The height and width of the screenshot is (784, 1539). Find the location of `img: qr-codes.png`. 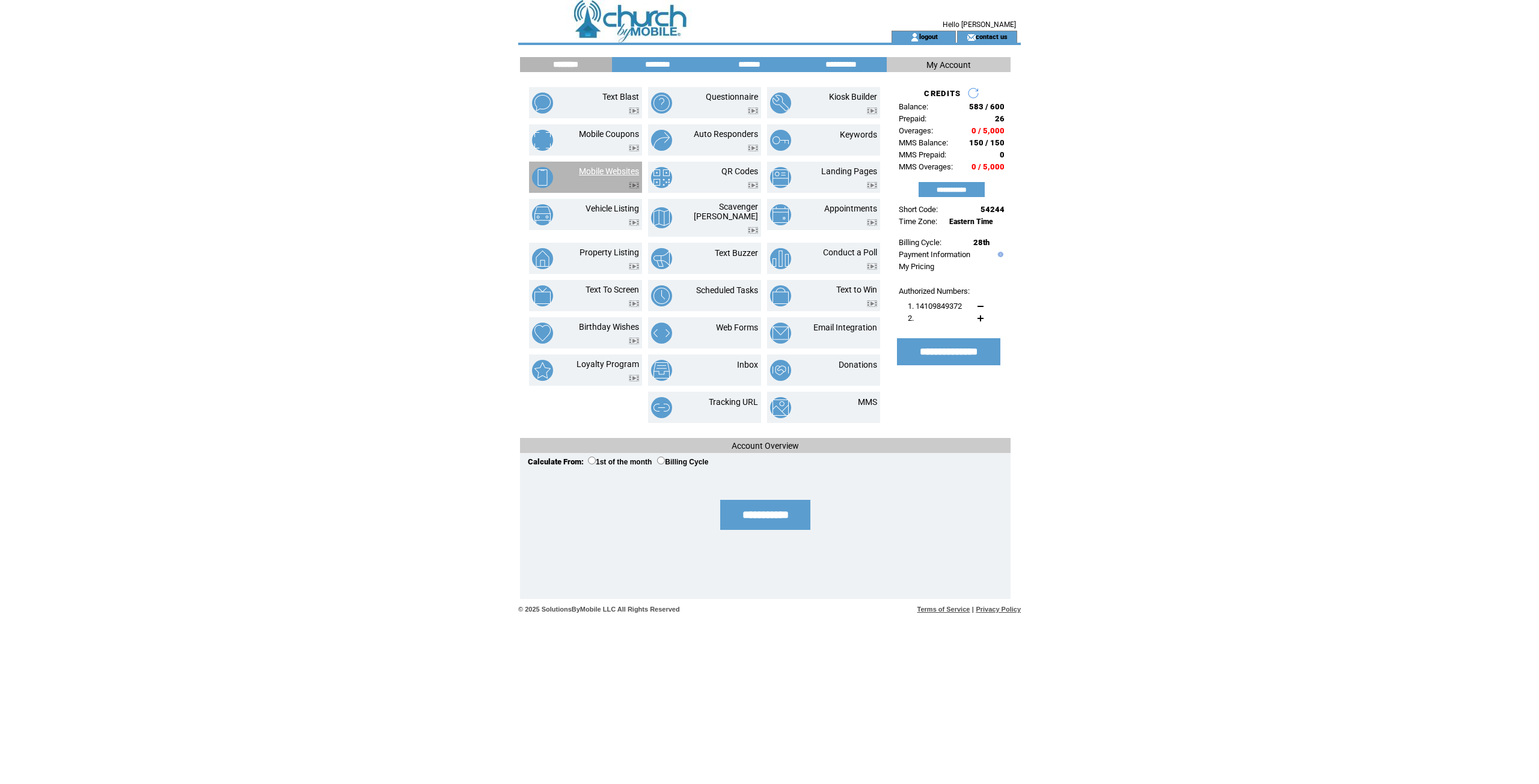

img: qr-codes.png is located at coordinates (661, 178).